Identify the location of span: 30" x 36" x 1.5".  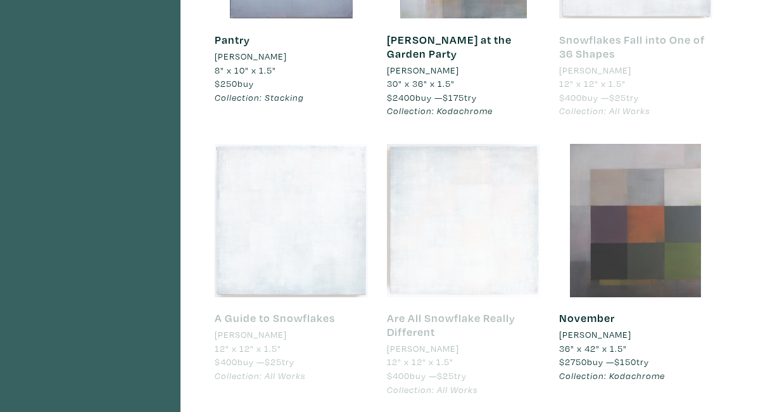
(421, 83).